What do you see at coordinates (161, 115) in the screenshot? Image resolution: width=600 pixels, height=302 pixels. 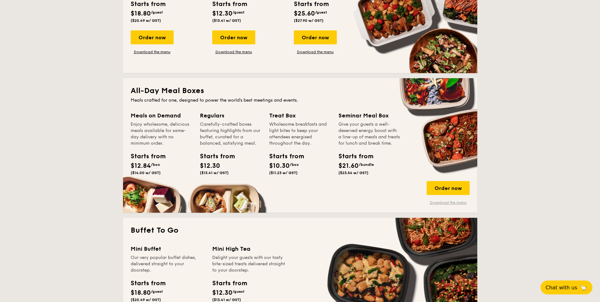 I see `div: Meals on Demand` at bounding box center [161, 115].